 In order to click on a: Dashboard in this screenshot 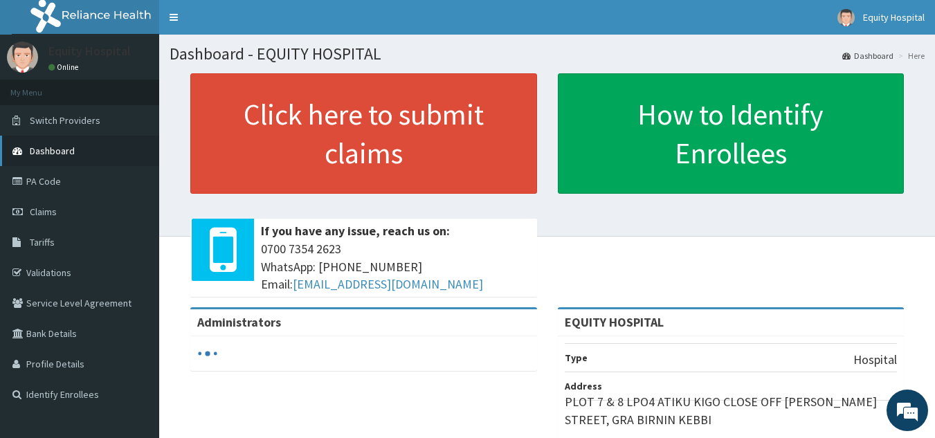, I will do `click(868, 55)`.